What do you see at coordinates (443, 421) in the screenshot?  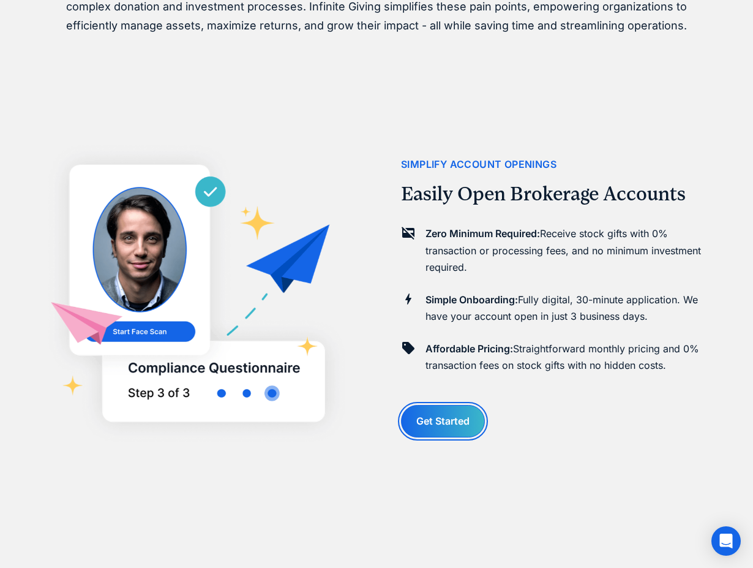 I see `a: Get Started` at bounding box center [443, 421].